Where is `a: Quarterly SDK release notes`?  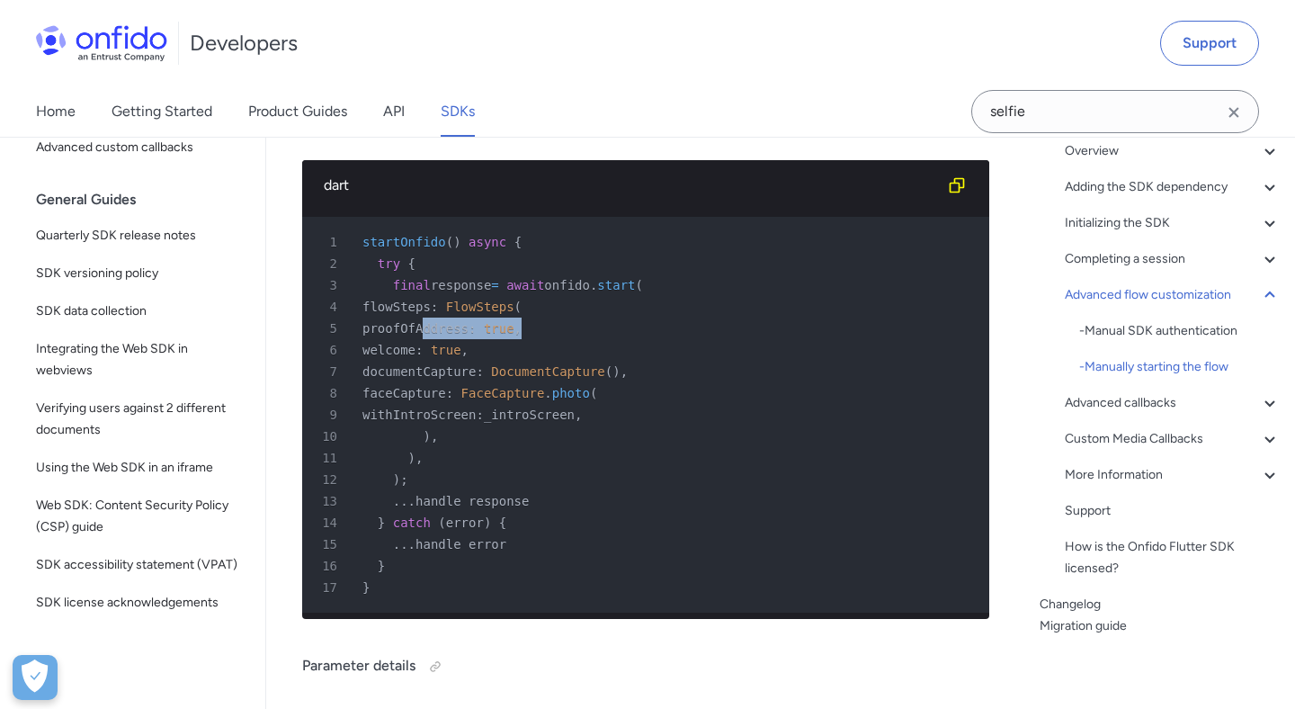 a: Quarterly SDK release notes is located at coordinates (139, 236).